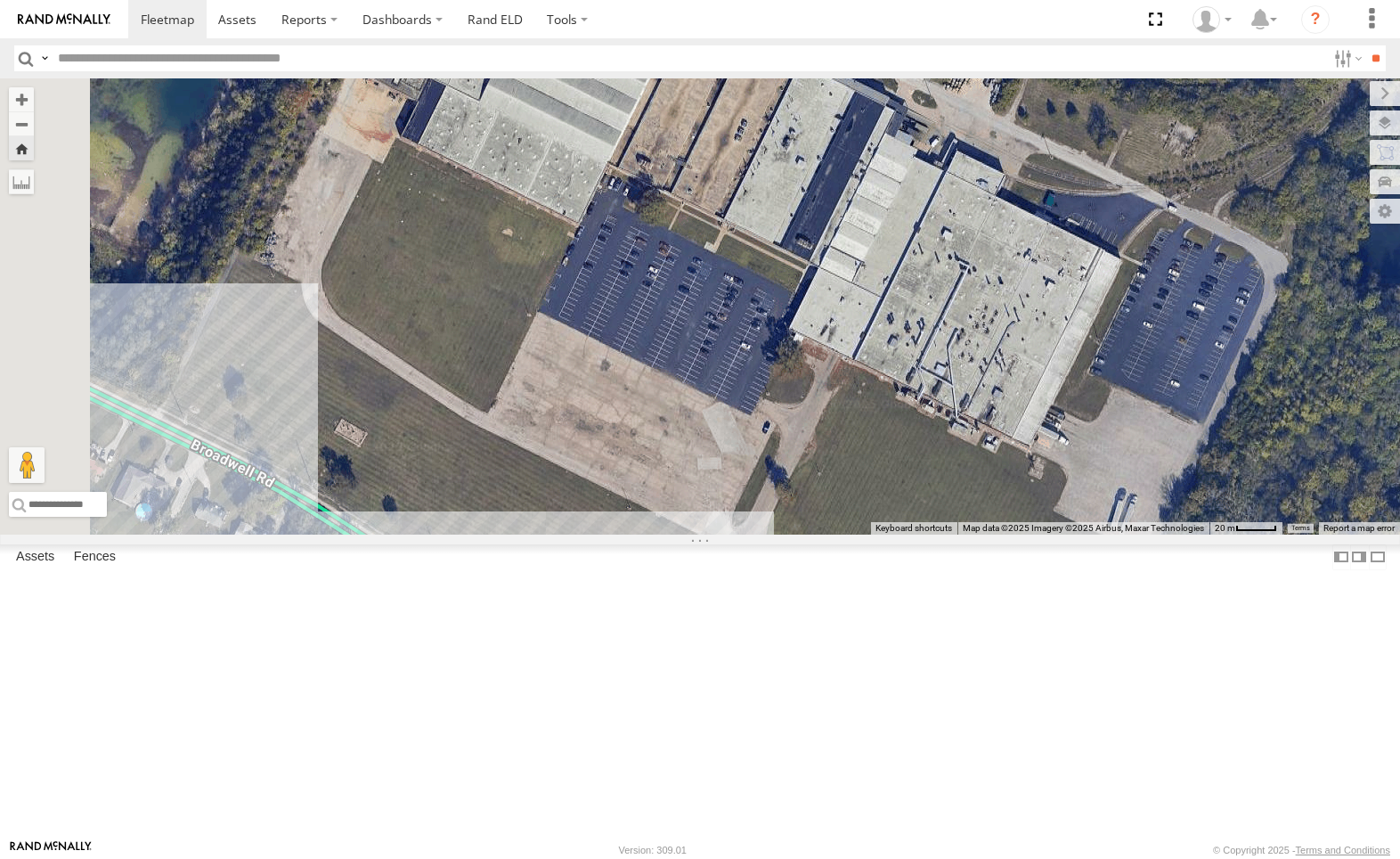 The height and width of the screenshot is (859, 1400). What do you see at coordinates (1378, 557) in the screenshot?
I see `label: Hide Summary Table` at bounding box center [1378, 557].